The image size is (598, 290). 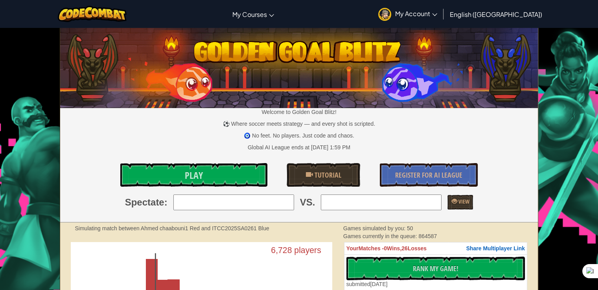 What do you see at coordinates (428, 236) in the screenshot?
I see `span: 864587` at bounding box center [428, 236].